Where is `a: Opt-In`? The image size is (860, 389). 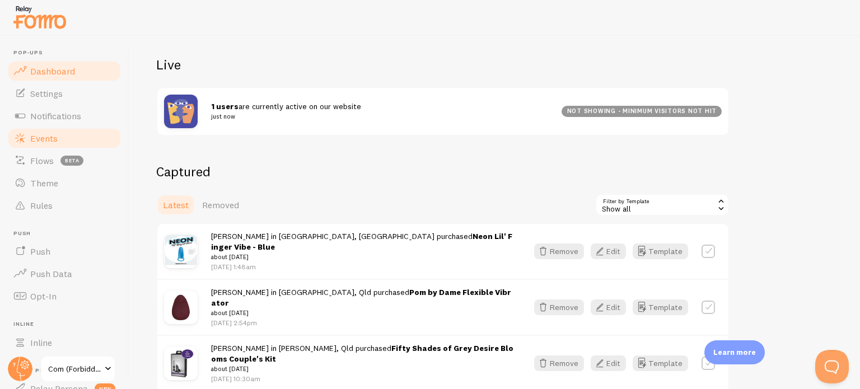 a: Opt-In is located at coordinates (64, 296).